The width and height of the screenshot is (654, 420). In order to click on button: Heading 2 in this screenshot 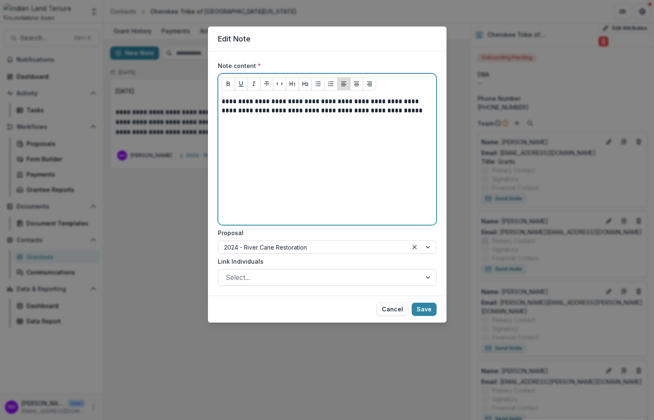, I will do `click(305, 84)`.